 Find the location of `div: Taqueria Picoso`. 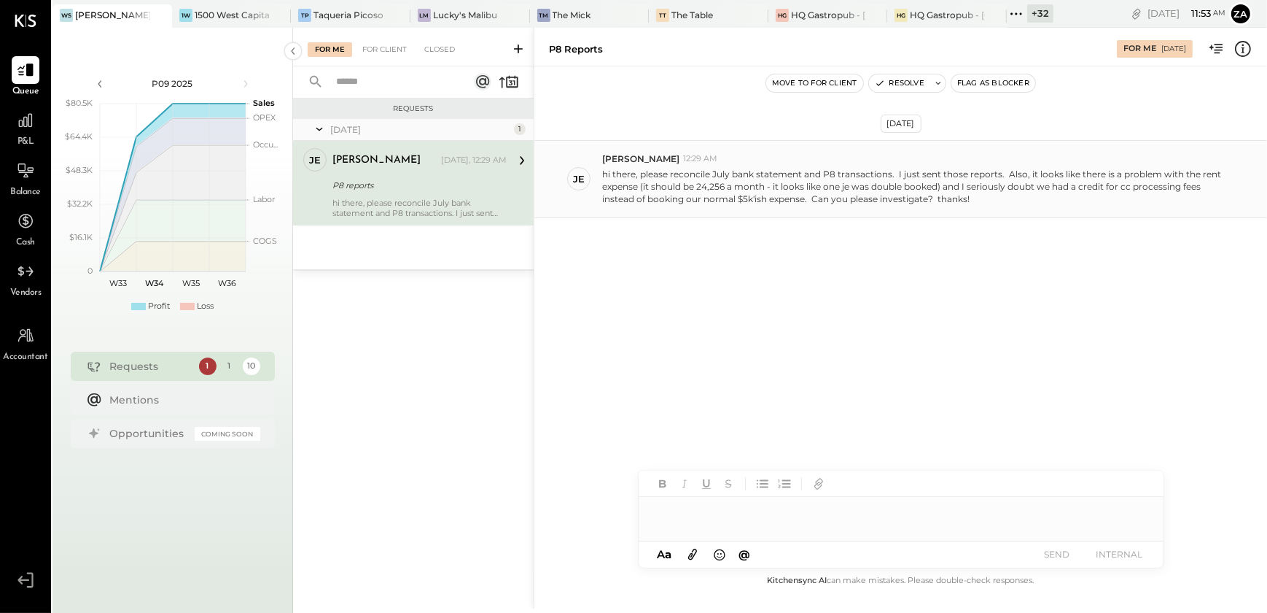

div: Taqueria Picoso is located at coordinates (349, 15).